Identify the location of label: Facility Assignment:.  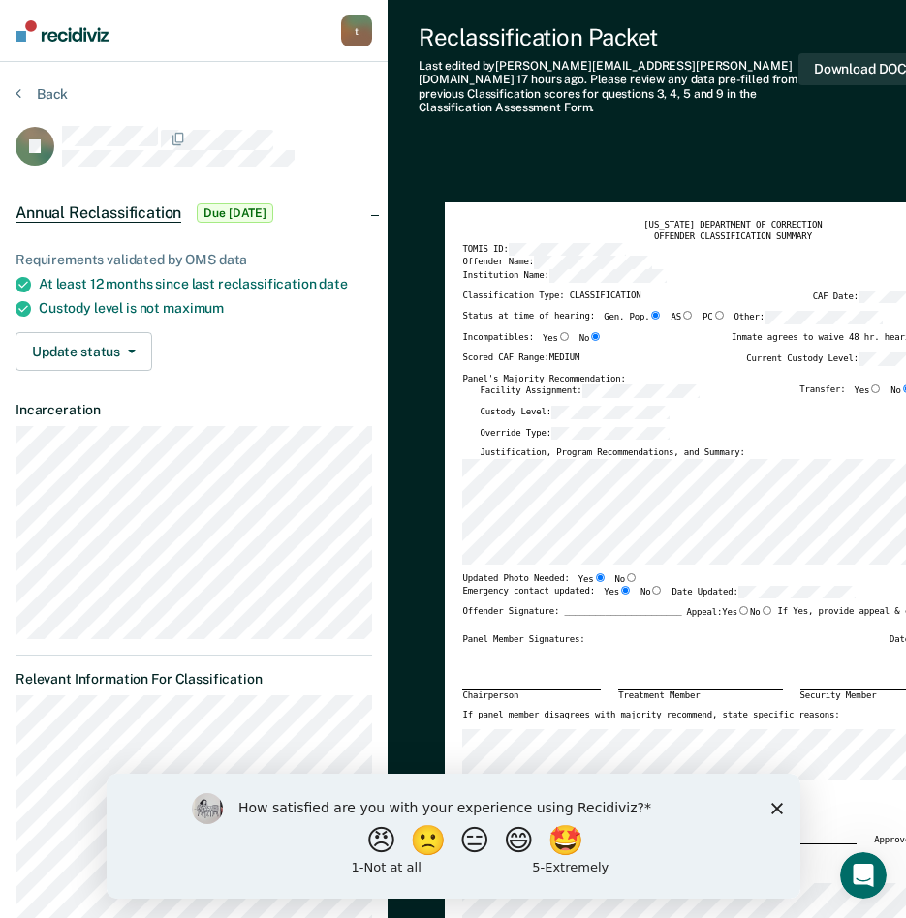
(589, 391).